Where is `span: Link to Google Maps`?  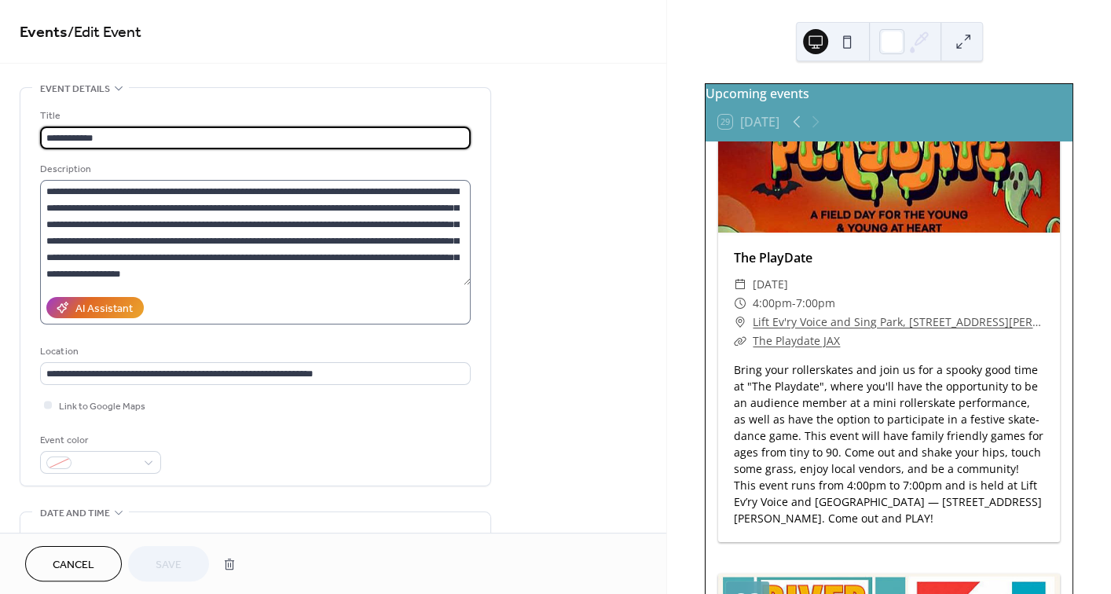 span: Link to Google Maps is located at coordinates (102, 406).